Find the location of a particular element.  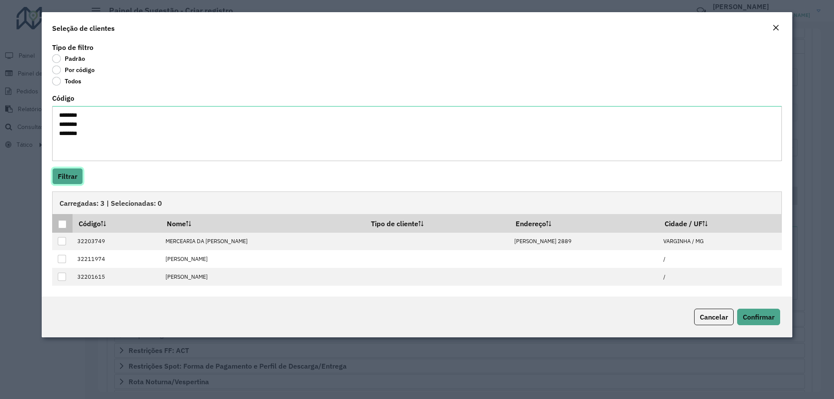

th: Nome is located at coordinates (263, 223).